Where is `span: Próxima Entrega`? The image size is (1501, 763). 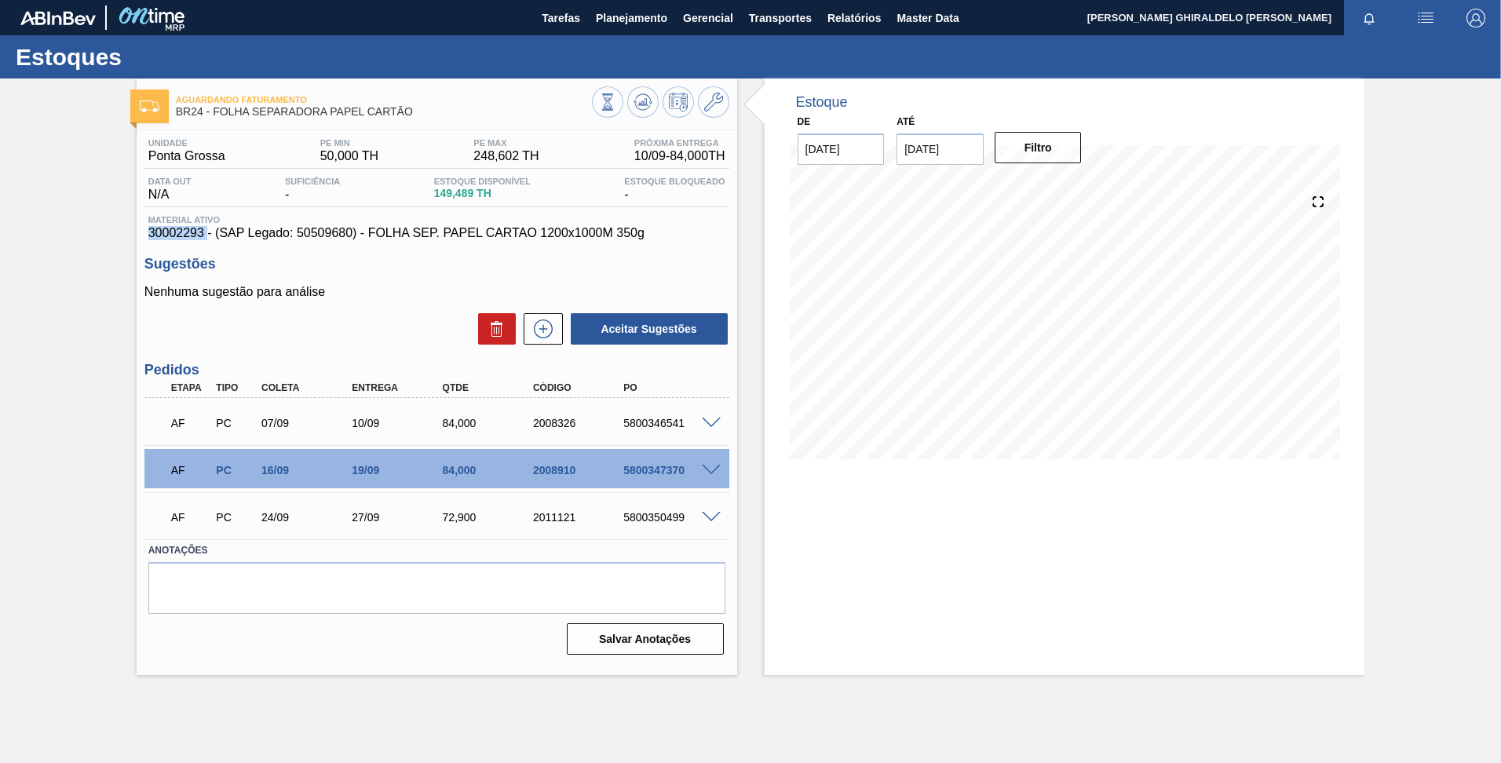 span: Próxima Entrega is located at coordinates (680, 143).